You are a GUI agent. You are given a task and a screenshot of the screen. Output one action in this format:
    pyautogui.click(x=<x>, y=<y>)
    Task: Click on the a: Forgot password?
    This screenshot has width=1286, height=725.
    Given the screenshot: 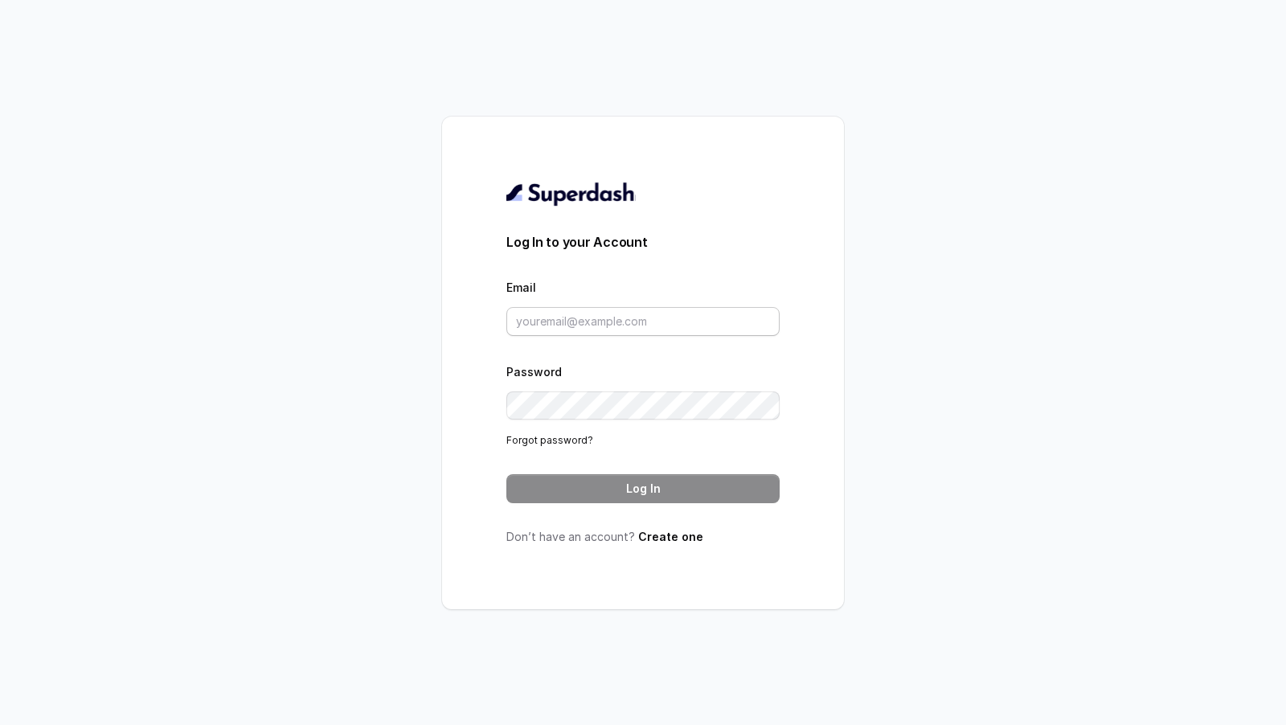 What is the action you would take?
    pyautogui.click(x=550, y=440)
    